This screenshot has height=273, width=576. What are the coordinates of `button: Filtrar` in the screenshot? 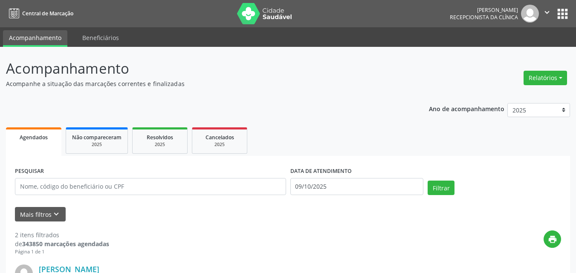 It's located at (441, 188).